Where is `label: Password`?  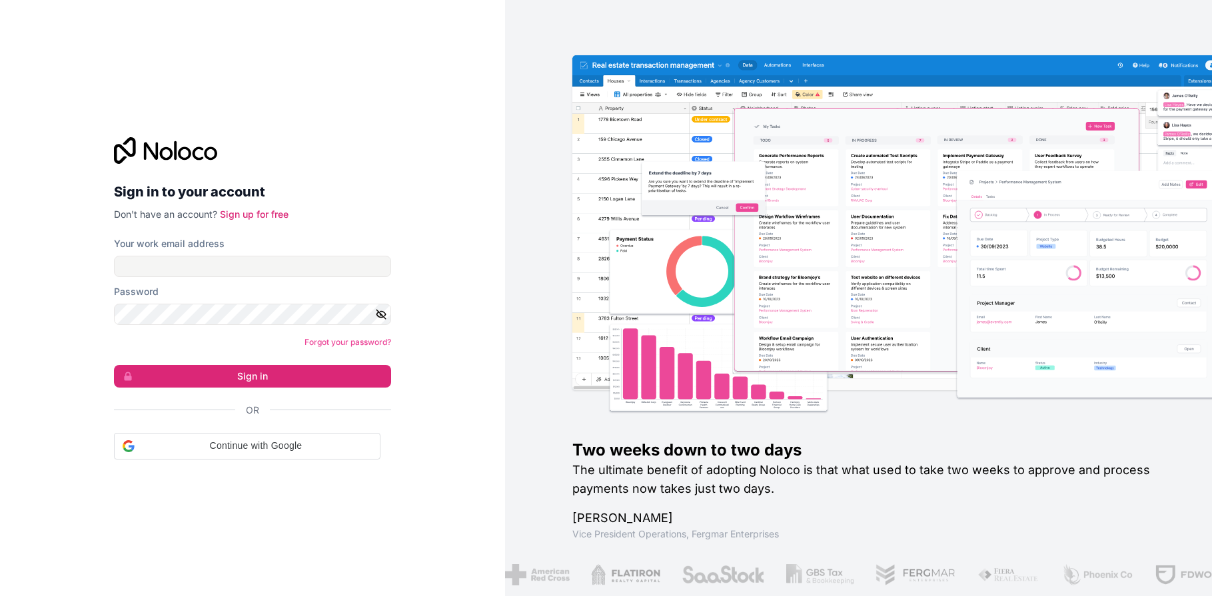
label: Password is located at coordinates (136, 292).